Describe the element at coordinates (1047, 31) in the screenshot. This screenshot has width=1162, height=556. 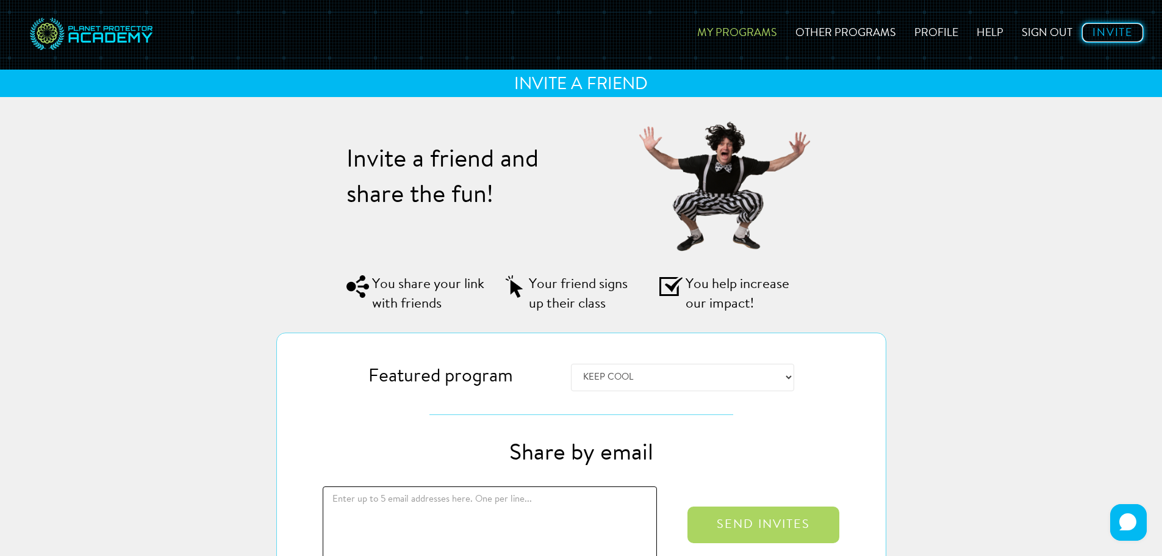
I see `a: Sign out` at that location.